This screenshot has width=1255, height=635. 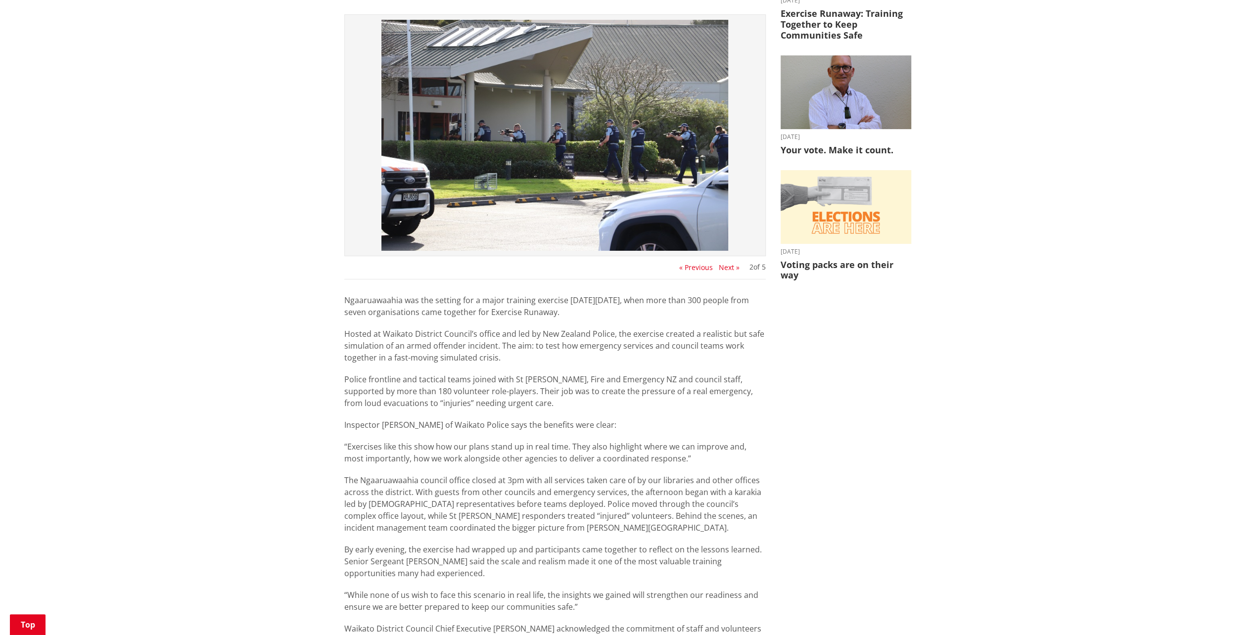 What do you see at coordinates (555, 135) in the screenshot?
I see `img: IMG_2108` at bounding box center [555, 135].